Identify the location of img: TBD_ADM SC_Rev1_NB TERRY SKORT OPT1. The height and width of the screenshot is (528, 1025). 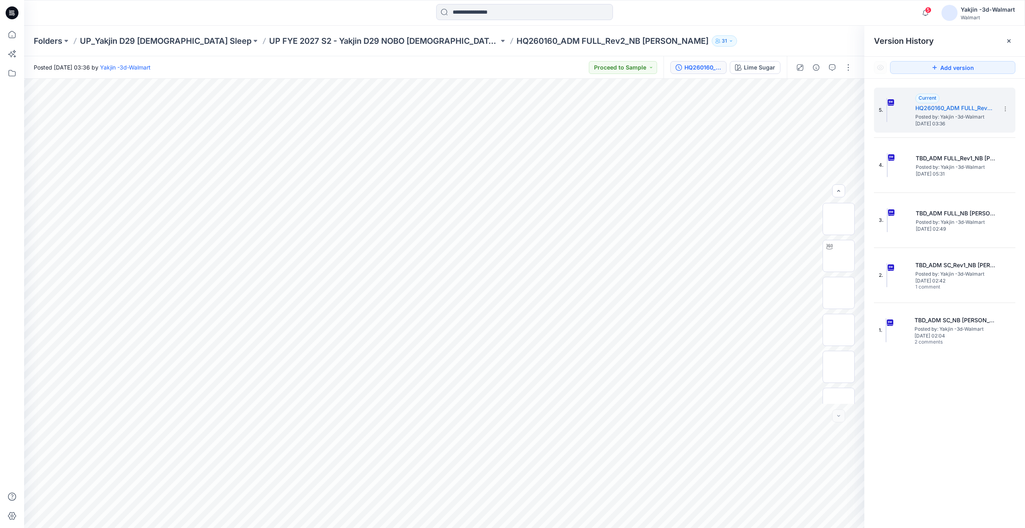
(887, 275).